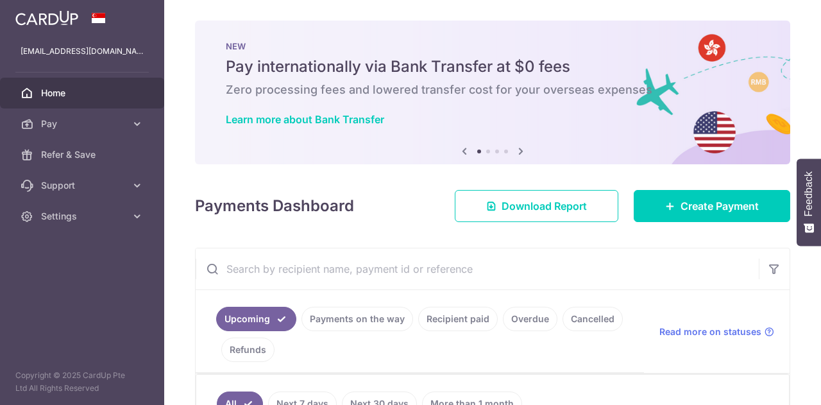  I want to click on p: NEW, so click(493, 46).